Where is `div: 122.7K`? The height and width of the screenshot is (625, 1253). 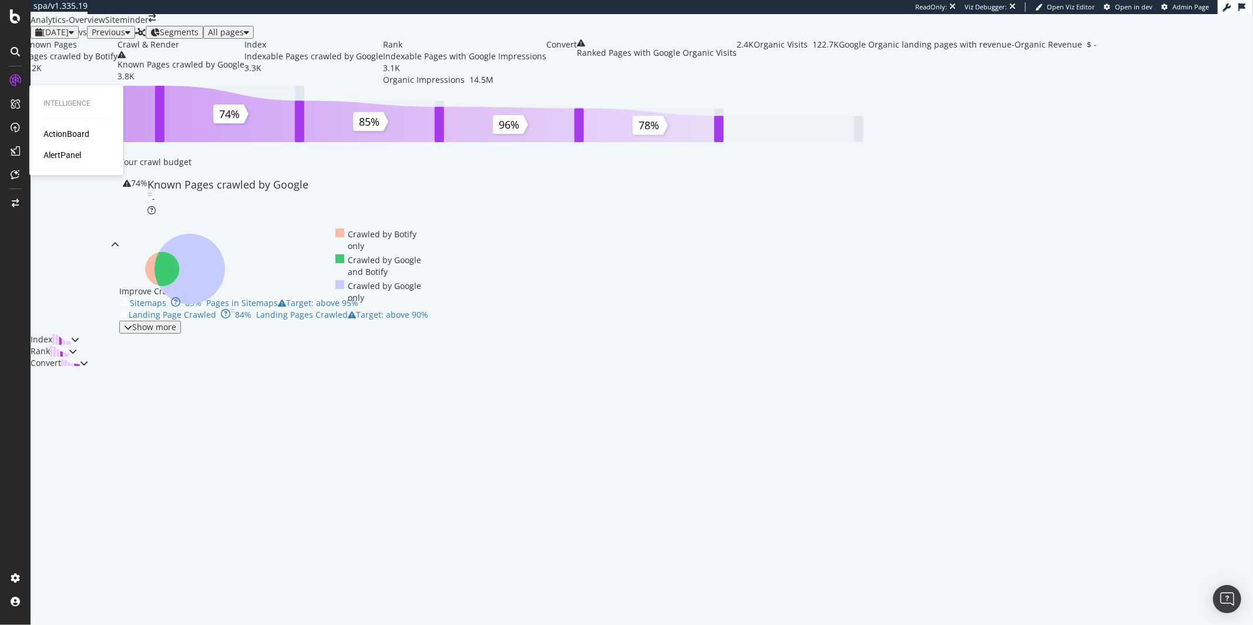 div: 122.7K is located at coordinates (825, 62).